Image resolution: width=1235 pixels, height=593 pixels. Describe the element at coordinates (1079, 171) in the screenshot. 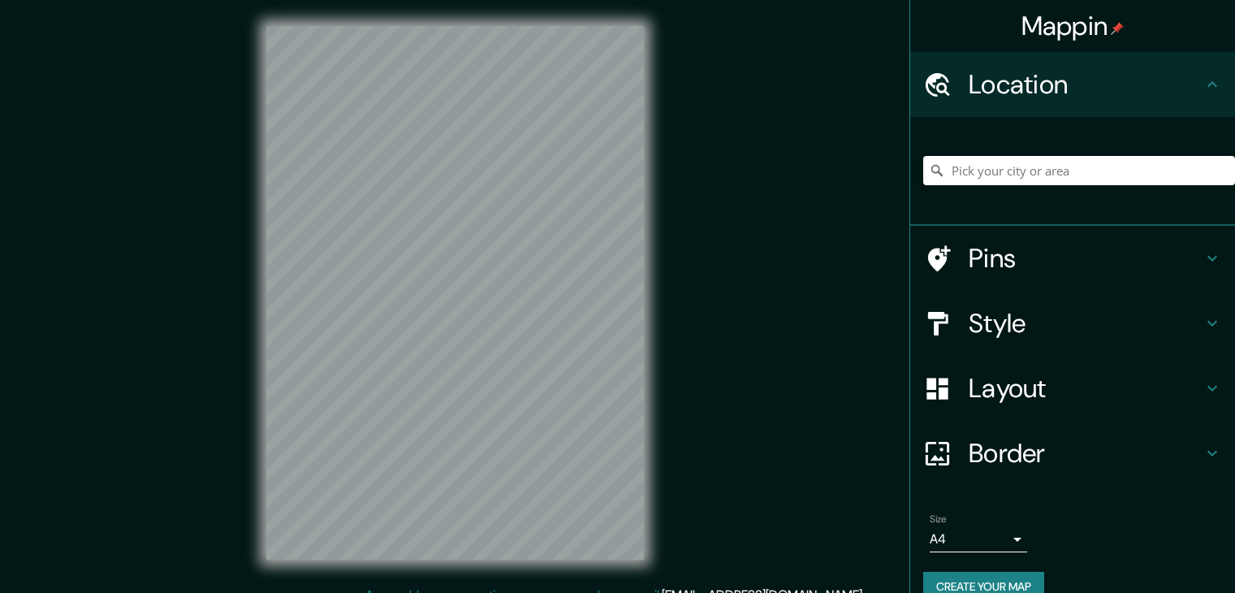

I see `input: Pick your city or area` at that location.